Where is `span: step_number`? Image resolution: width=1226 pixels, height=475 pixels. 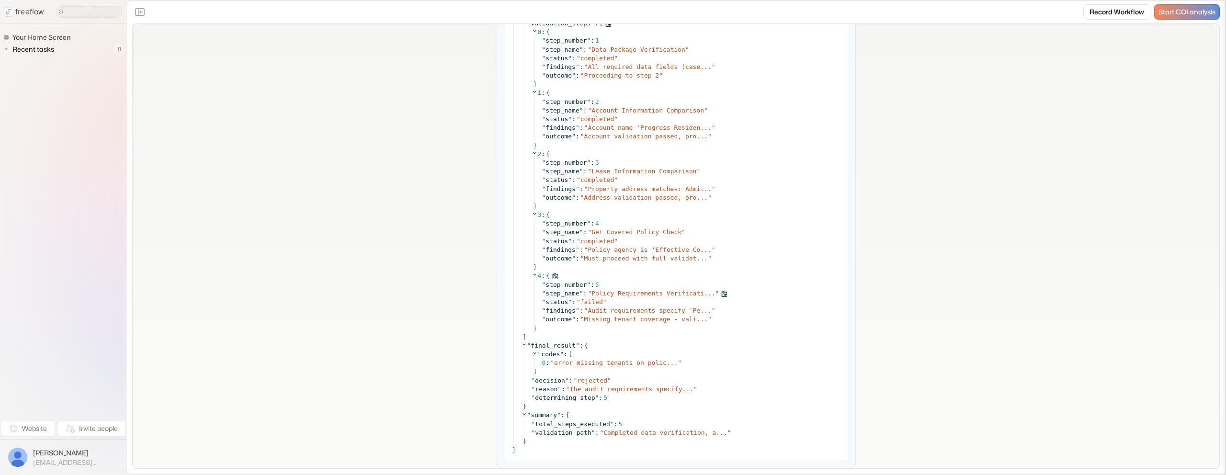 span: step_number is located at coordinates (566, 162).